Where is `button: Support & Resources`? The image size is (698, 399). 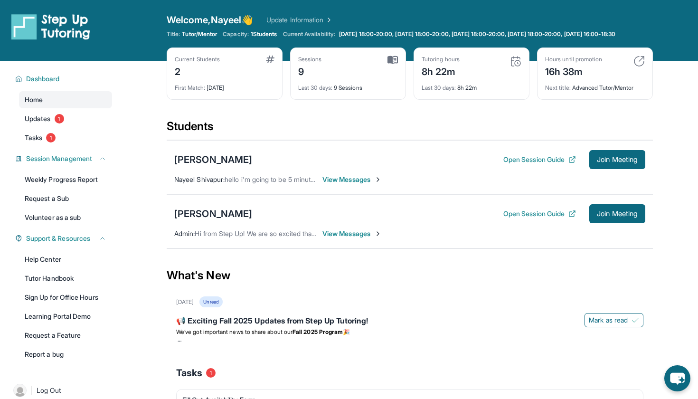 button: Support & Resources is located at coordinates (64, 238).